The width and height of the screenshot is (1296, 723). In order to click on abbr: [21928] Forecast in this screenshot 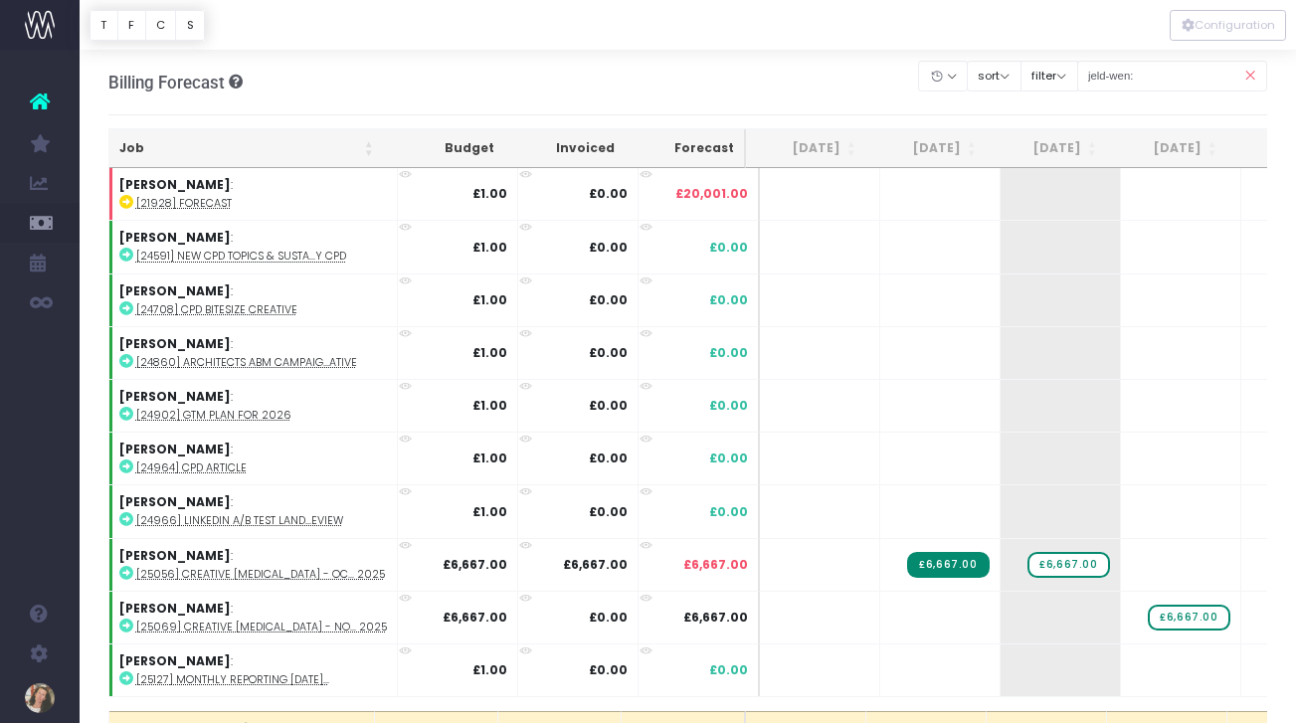, I will do `click(184, 203)`.